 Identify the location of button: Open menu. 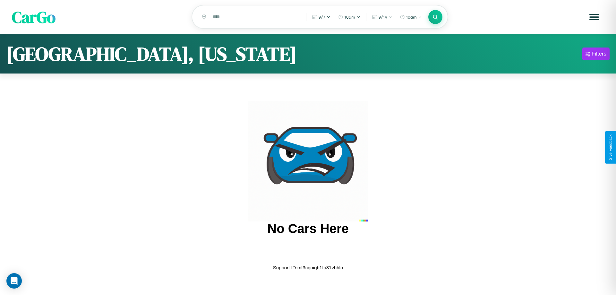
(594, 17).